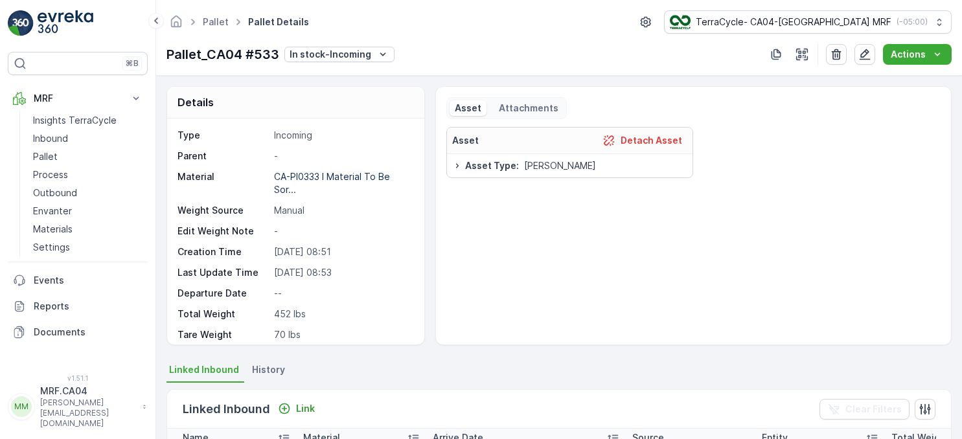 Image resolution: width=962 pixels, height=439 pixels. I want to click on a: Documents, so click(78, 332).